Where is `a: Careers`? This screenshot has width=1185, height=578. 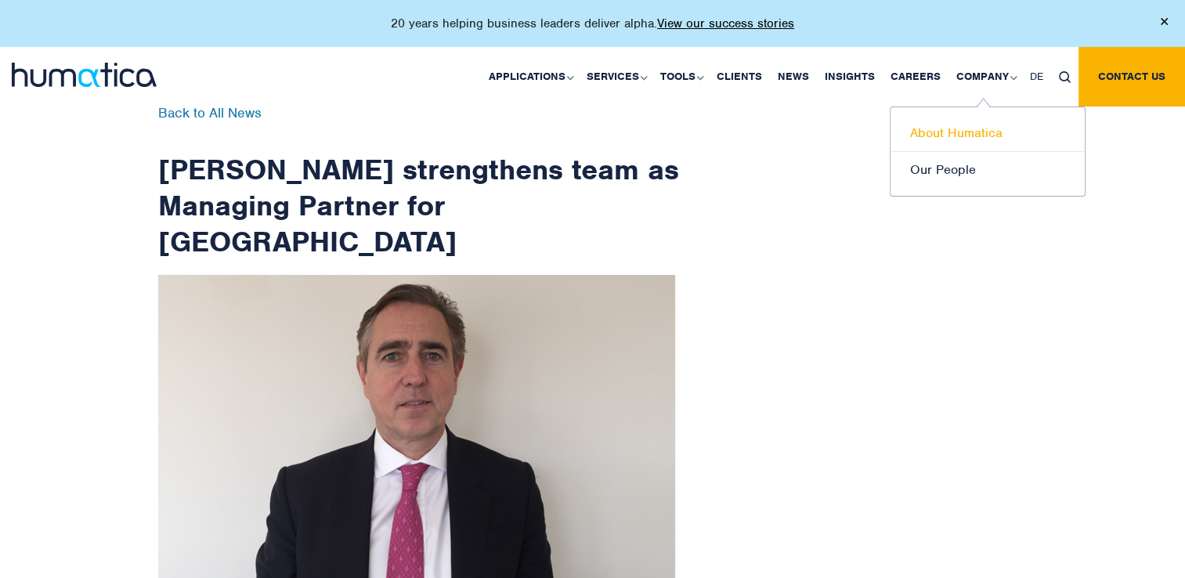
a: Careers is located at coordinates (915, 77).